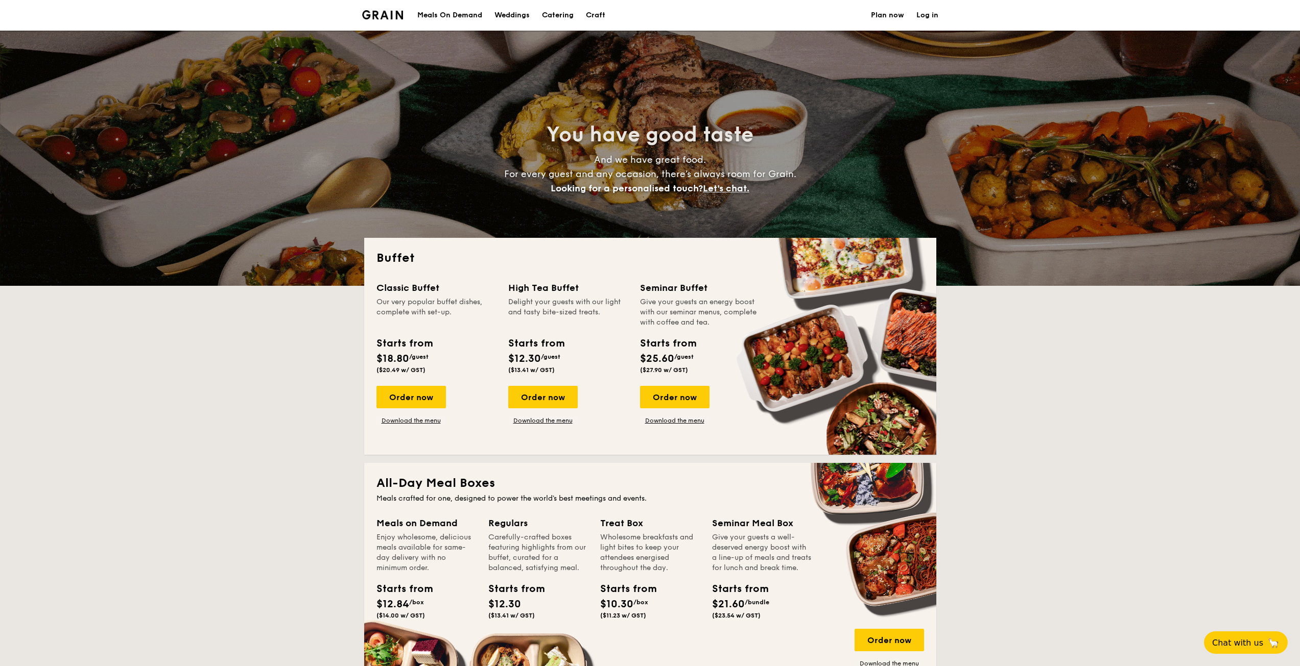 The image size is (1300, 666). Describe the element at coordinates (657, 359) in the screenshot. I see `span: $25.60` at that location.